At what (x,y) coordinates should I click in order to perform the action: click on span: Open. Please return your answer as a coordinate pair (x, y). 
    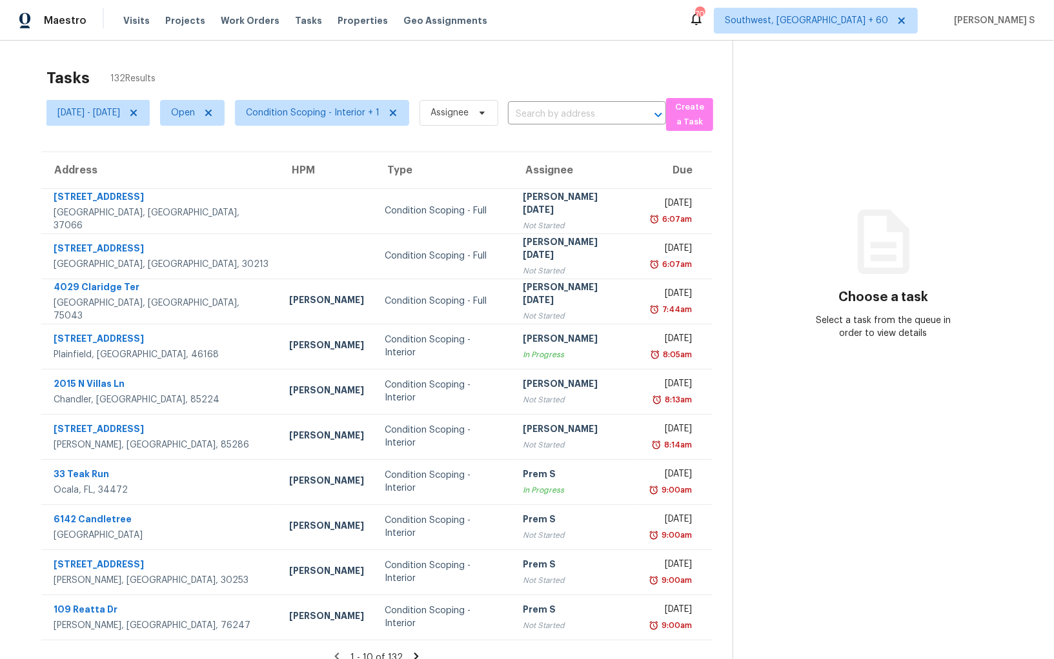
    Looking at the image, I should click on (183, 113).